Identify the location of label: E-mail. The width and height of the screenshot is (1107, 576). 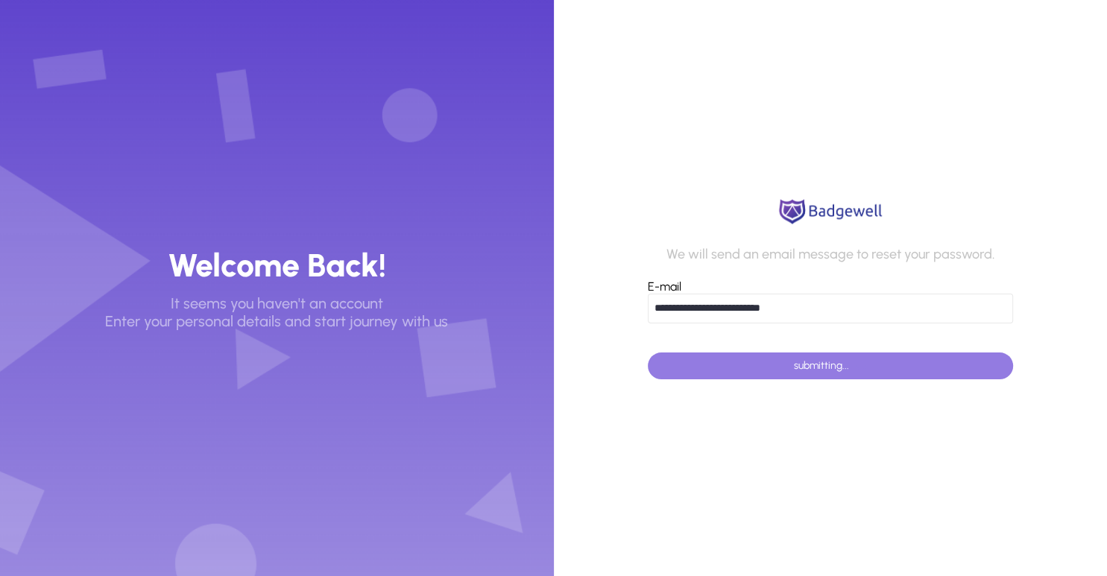
(664, 286).